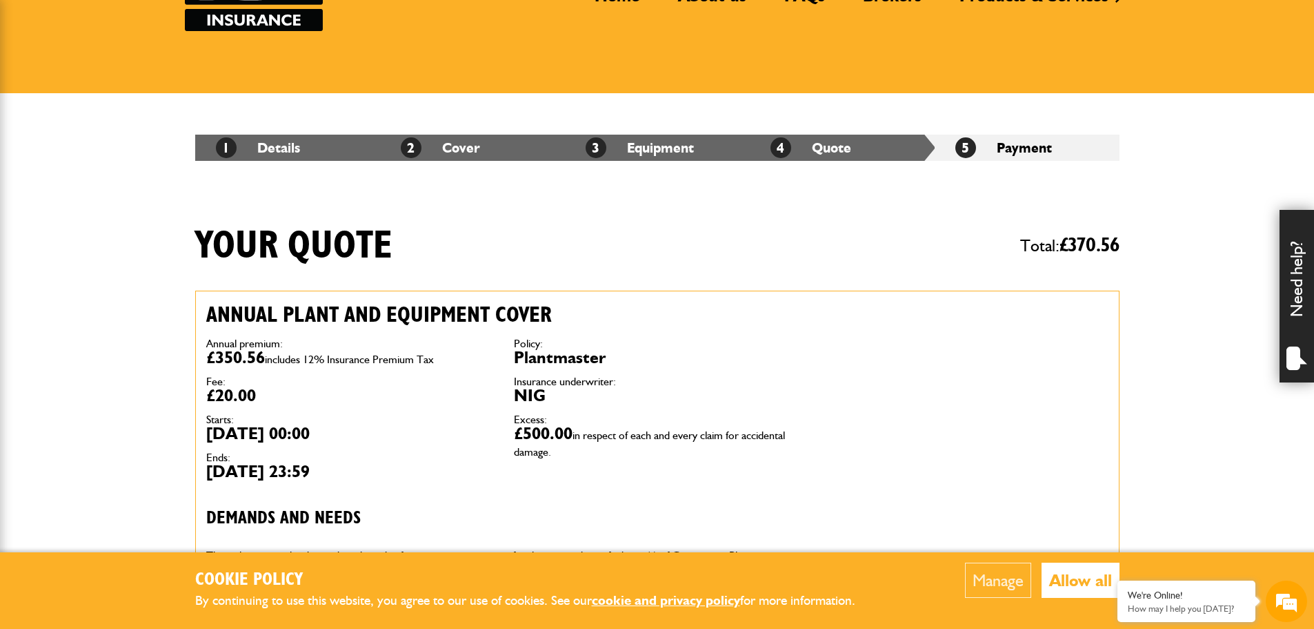 The image size is (1314, 629). Describe the element at coordinates (350, 344) in the screenshot. I see `dt: Annual premium:` at that location.